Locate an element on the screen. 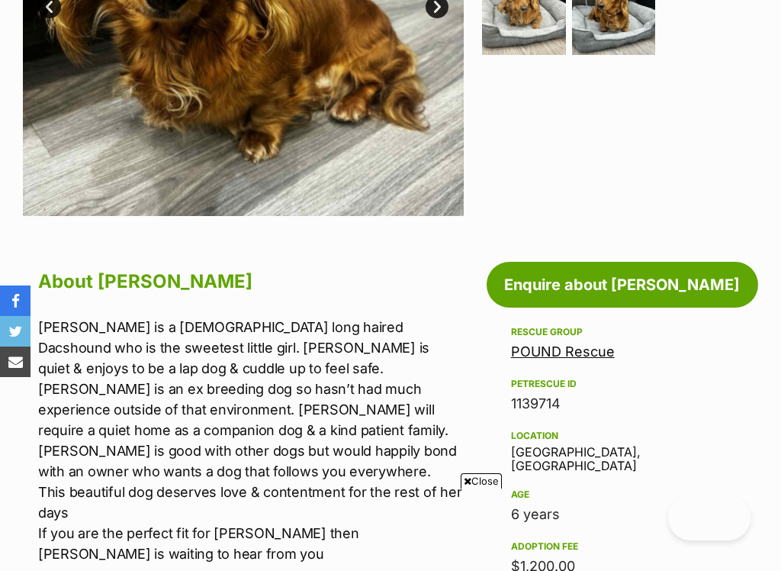  span: Close is located at coordinates (481, 481).